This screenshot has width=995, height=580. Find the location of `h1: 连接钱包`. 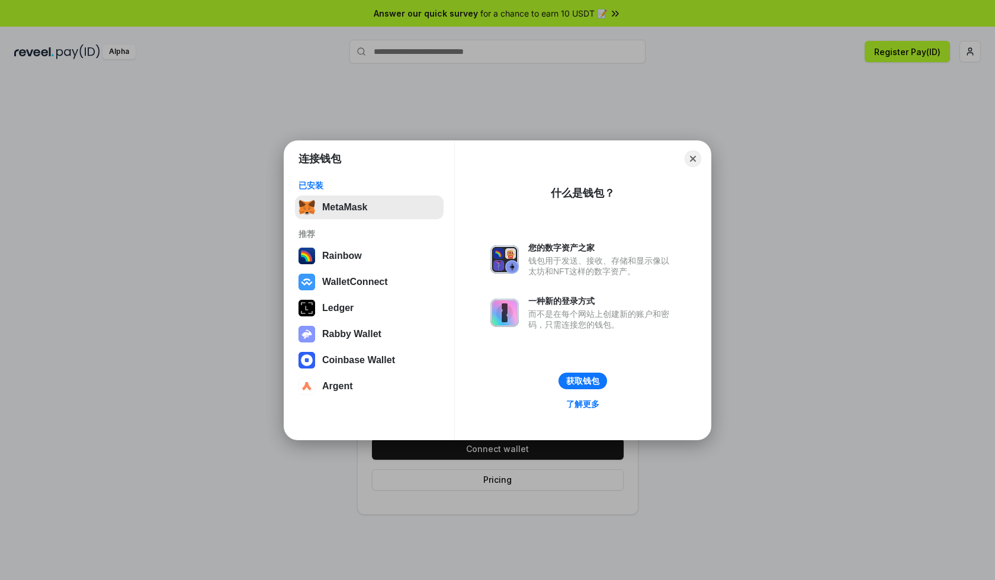

h1: 连接钱包 is located at coordinates (320, 159).